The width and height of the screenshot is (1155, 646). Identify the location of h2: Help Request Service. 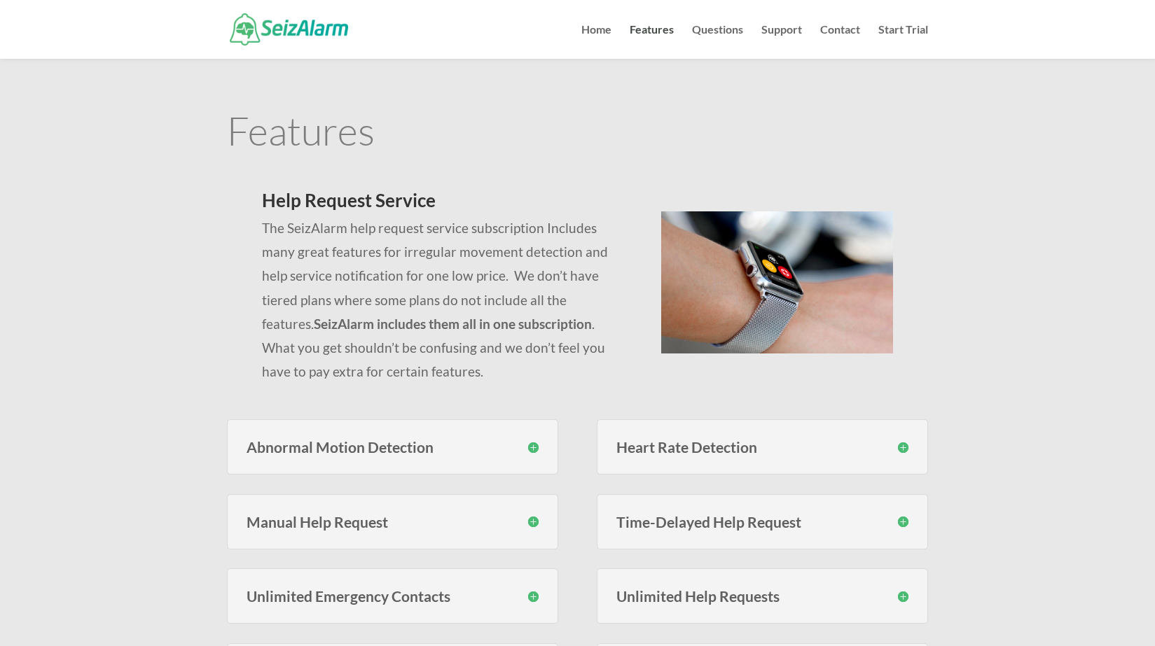
(444, 204).